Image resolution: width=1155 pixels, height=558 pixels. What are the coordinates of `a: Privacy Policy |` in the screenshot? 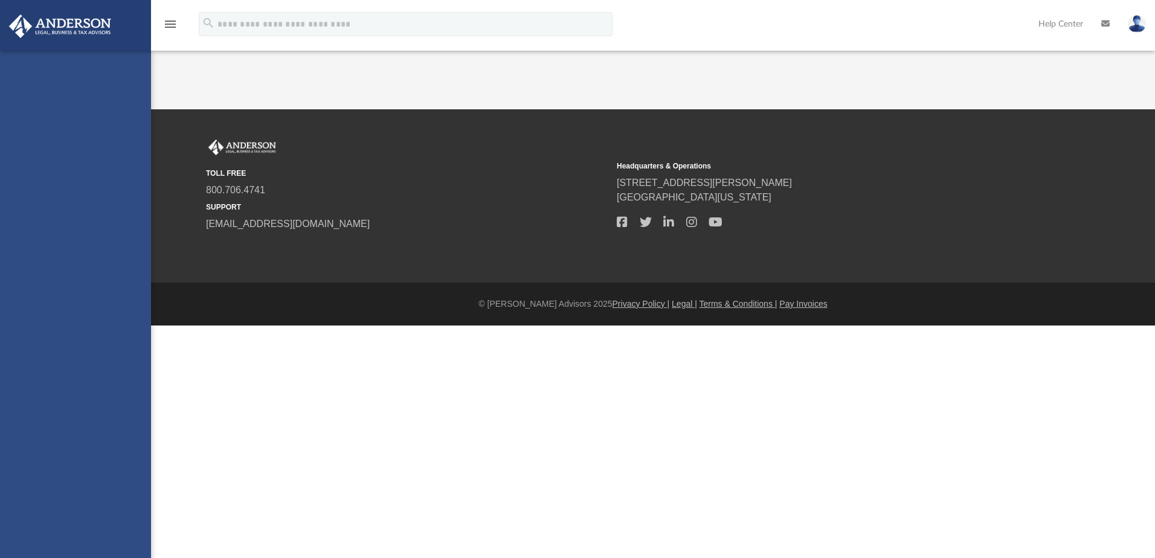 It's located at (641, 304).